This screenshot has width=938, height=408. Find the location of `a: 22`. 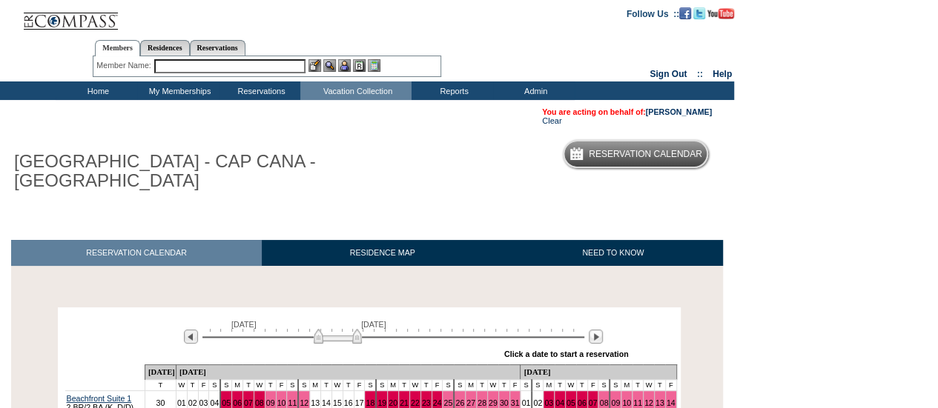

a: 22 is located at coordinates (415, 403).